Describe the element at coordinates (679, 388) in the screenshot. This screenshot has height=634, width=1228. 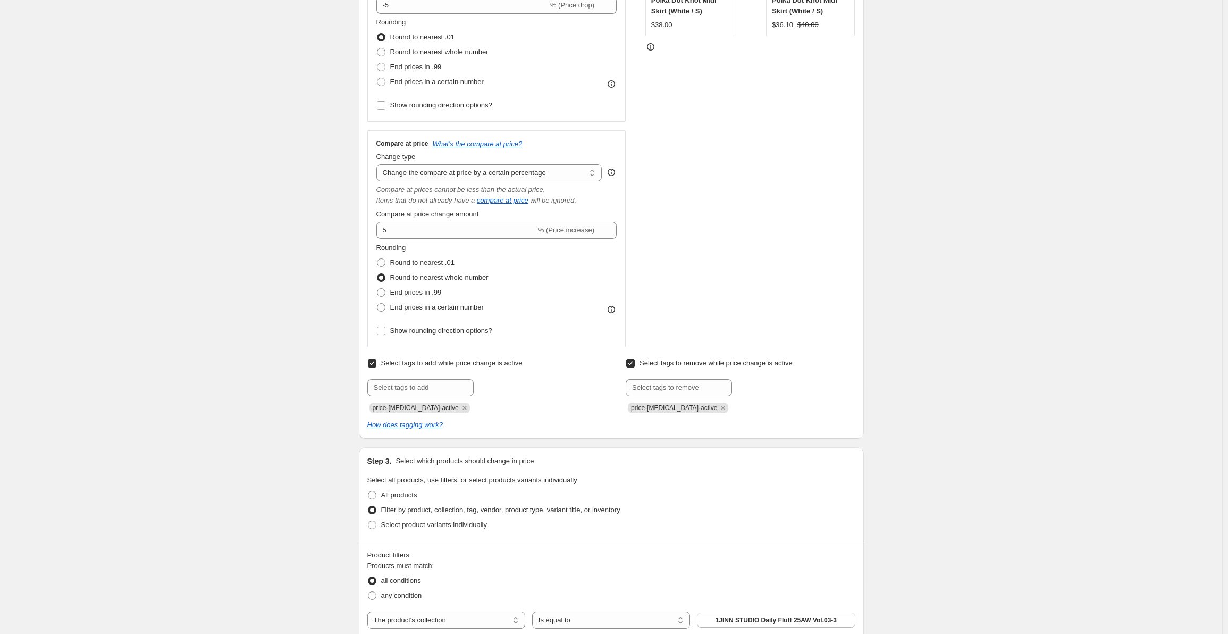
I see `input: Select tags to remove` at that location.